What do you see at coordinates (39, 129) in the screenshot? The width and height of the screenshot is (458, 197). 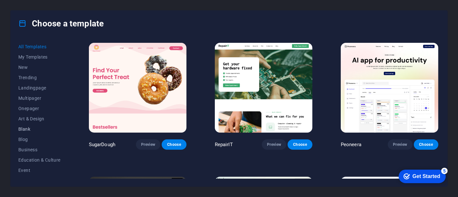 I see `button: Blank` at bounding box center [39, 129].